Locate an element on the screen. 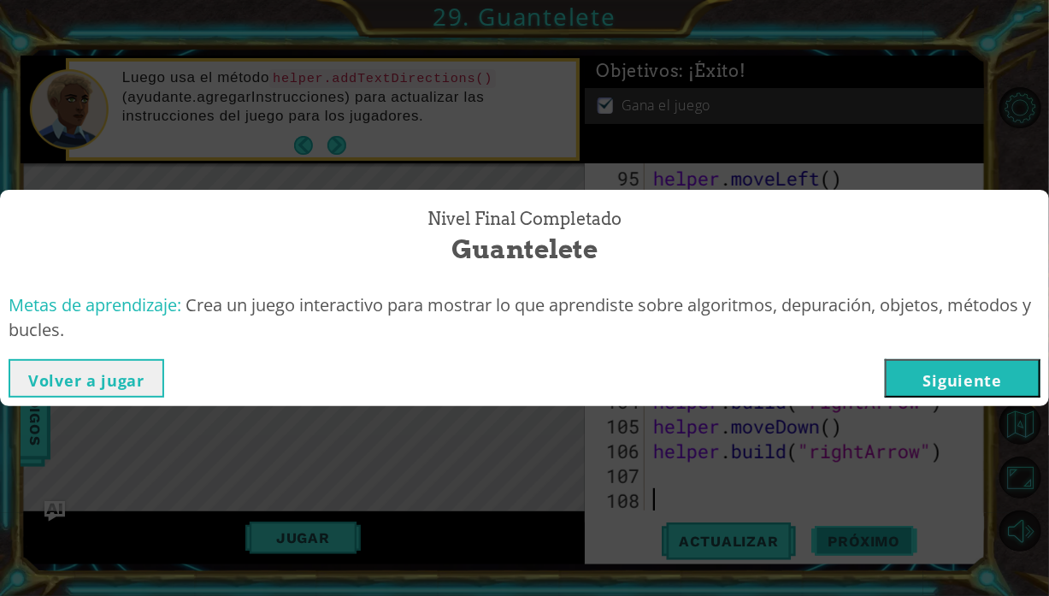 The width and height of the screenshot is (1049, 596). span: Metas de aprendizaje: is located at coordinates (95, 304).